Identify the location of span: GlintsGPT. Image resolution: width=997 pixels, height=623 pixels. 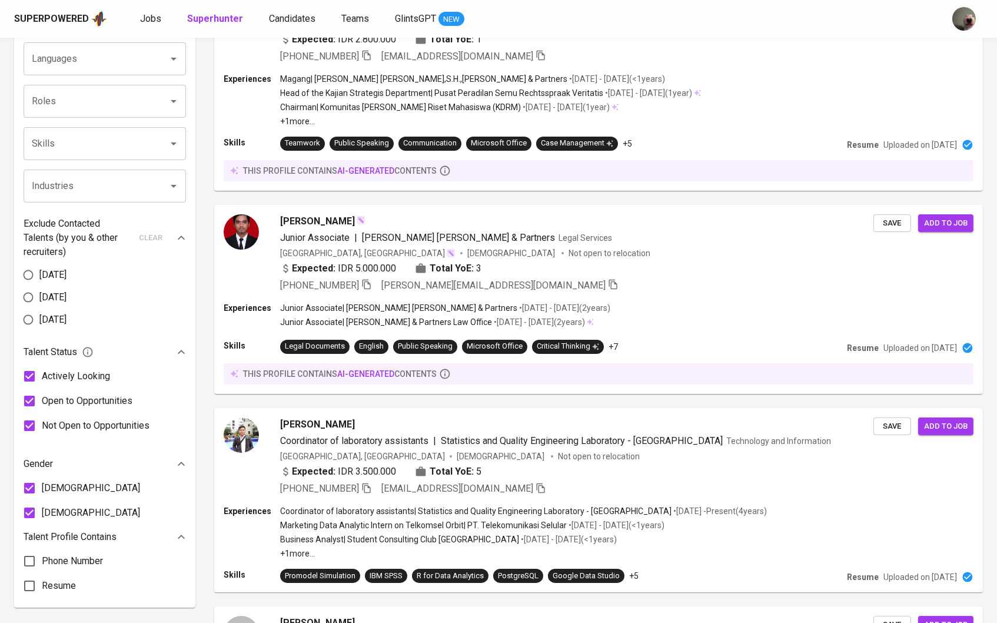
(415, 18).